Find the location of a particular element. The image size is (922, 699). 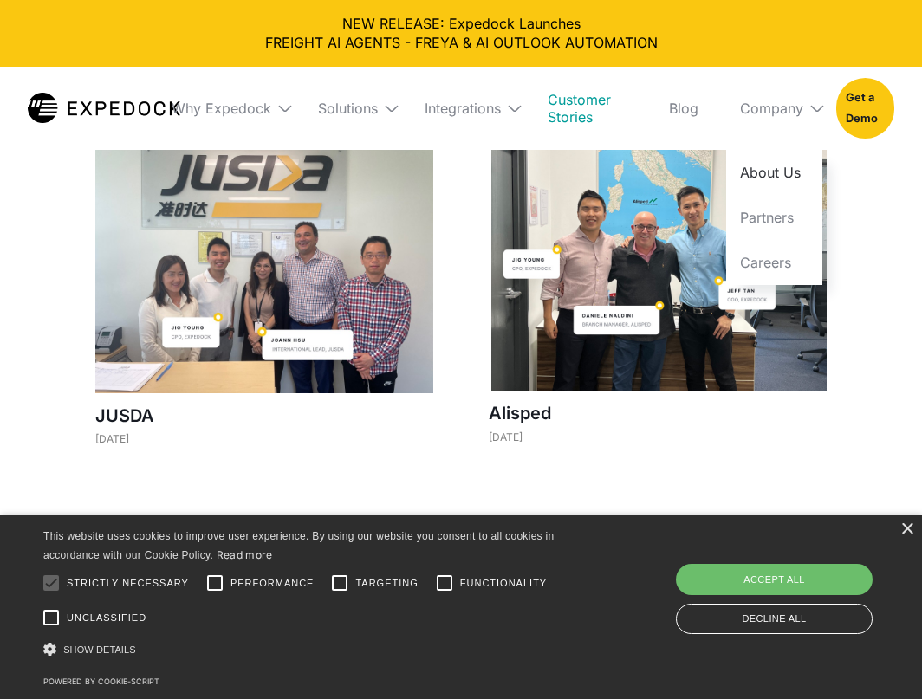

span: Functionality is located at coordinates (504, 583).